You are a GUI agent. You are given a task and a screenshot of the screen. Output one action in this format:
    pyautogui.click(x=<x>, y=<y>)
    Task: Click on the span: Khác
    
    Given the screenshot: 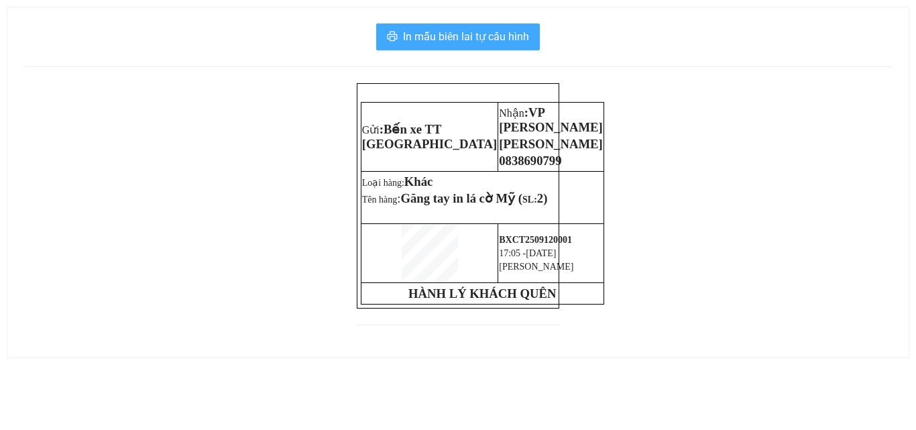 What is the action you would take?
    pyautogui.click(x=418, y=181)
    